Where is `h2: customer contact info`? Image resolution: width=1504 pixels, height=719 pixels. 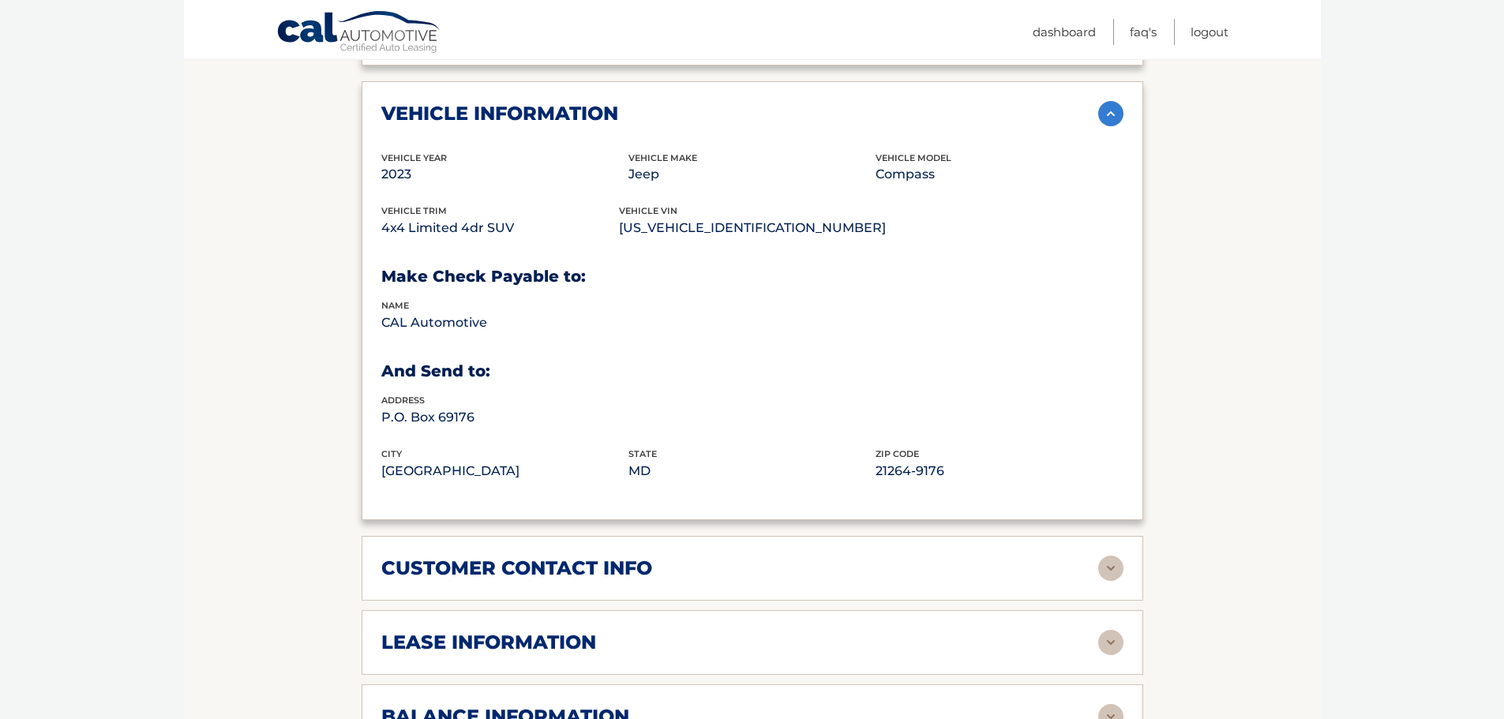 h2: customer contact info is located at coordinates (516, 568).